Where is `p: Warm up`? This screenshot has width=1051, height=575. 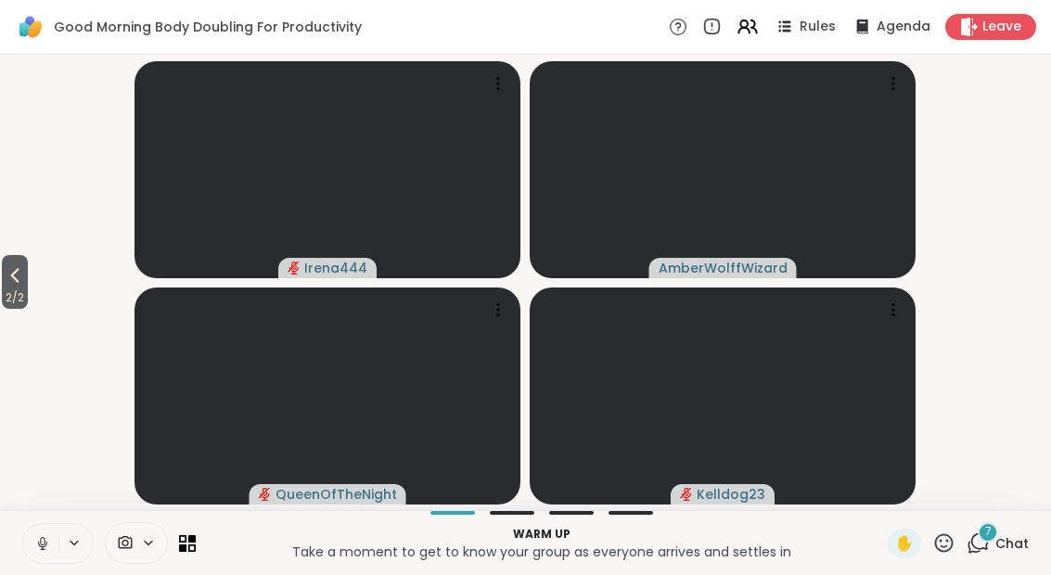 p: Warm up is located at coordinates (542, 535).